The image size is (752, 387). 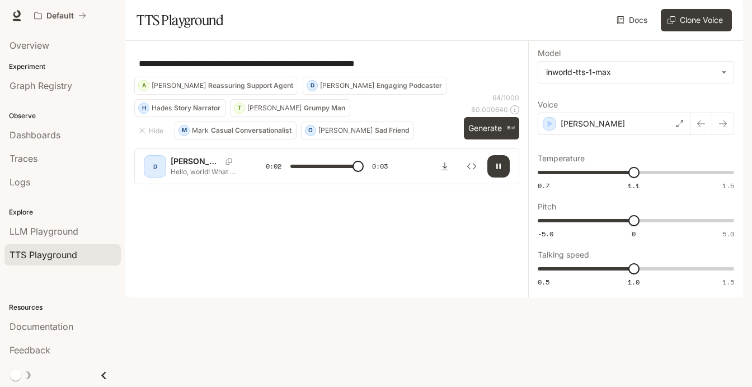 What do you see at coordinates (543, 185) in the screenshot?
I see `span: 0.7` at bounding box center [543, 185].